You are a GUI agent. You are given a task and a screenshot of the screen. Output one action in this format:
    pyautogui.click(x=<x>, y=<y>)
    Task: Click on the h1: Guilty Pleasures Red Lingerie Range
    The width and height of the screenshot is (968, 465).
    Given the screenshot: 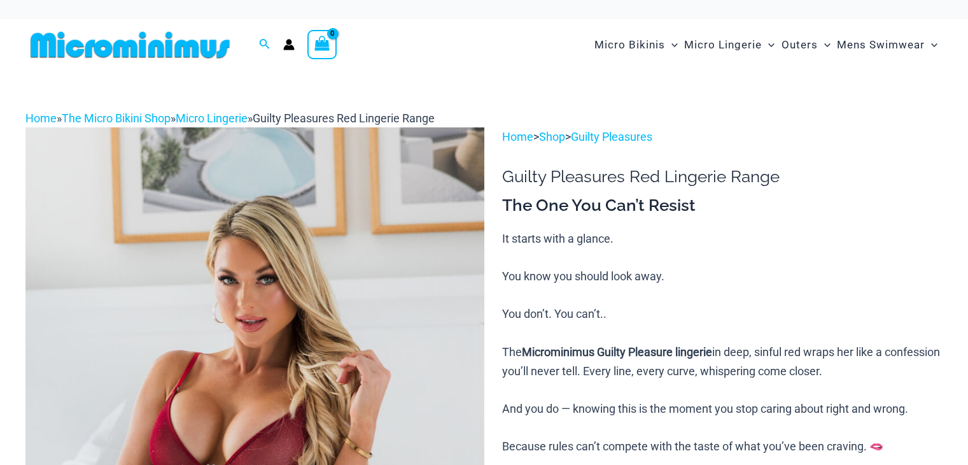 What is the action you would take?
    pyautogui.click(x=723, y=176)
    